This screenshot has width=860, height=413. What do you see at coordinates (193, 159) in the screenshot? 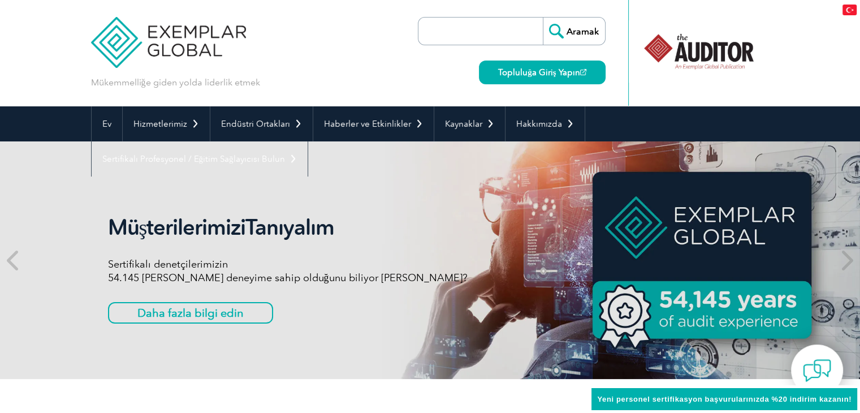
I see `font: Sertifikalı Profesyonel / Eğitim Sağlayıcısı Bulun` at bounding box center [193, 159].